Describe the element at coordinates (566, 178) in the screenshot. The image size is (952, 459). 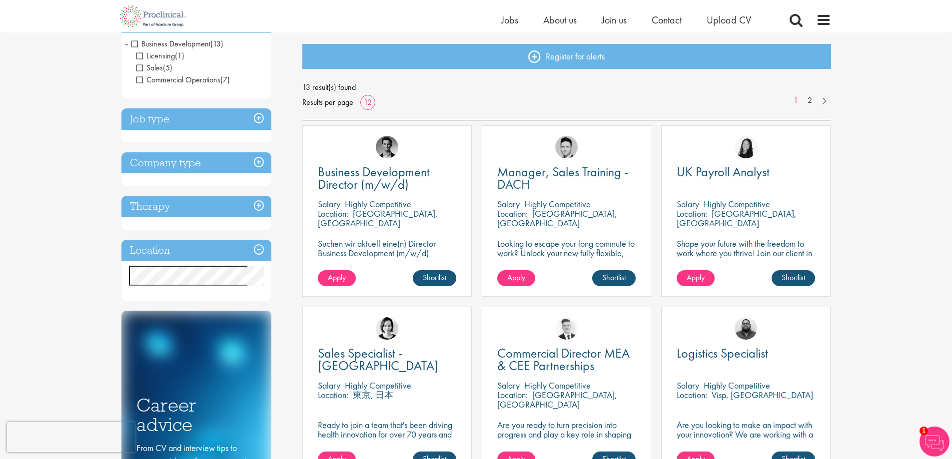
I see `a: Manager, Sales Training - DACH` at that location.